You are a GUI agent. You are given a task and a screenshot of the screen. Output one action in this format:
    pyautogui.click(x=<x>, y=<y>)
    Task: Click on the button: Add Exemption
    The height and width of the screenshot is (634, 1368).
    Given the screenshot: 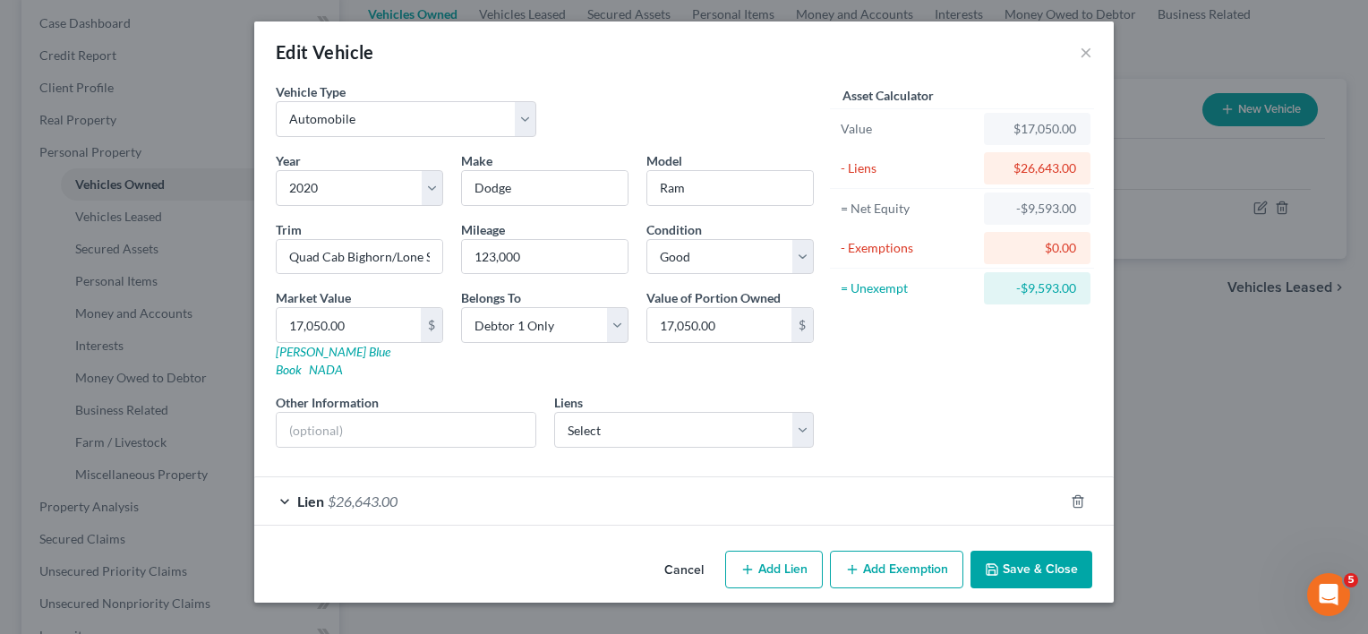 What is the action you would take?
    pyautogui.click(x=896, y=569)
    